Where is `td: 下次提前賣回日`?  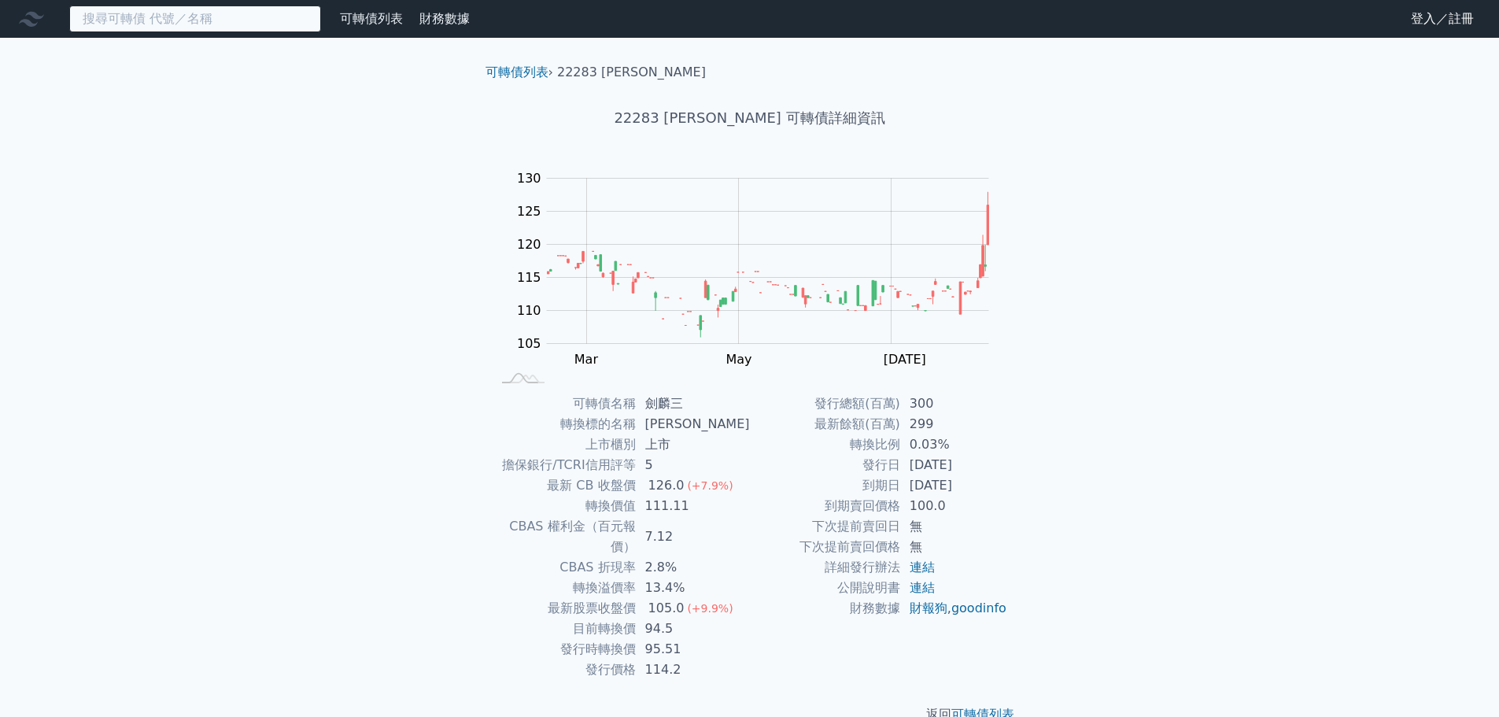
td: 下次提前賣回日 is located at coordinates (824, 526).